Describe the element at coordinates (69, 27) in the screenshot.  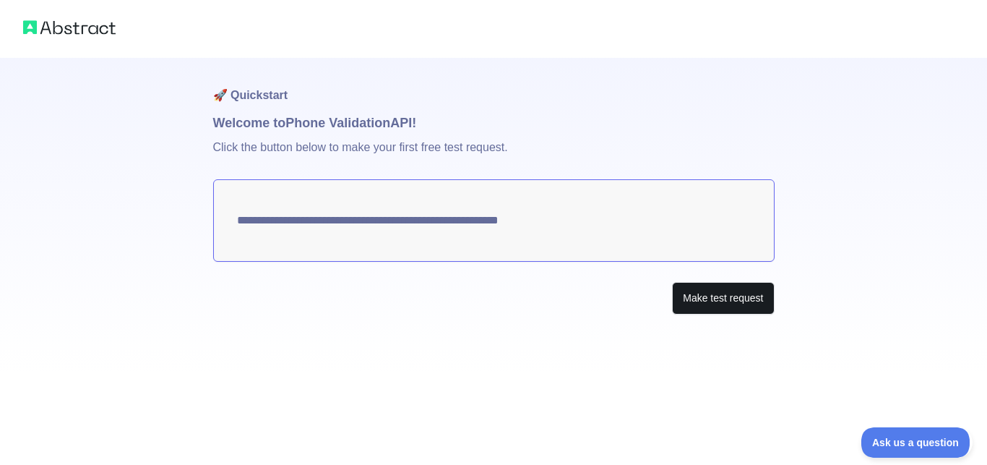
I see `img: Abstract logo` at that location.